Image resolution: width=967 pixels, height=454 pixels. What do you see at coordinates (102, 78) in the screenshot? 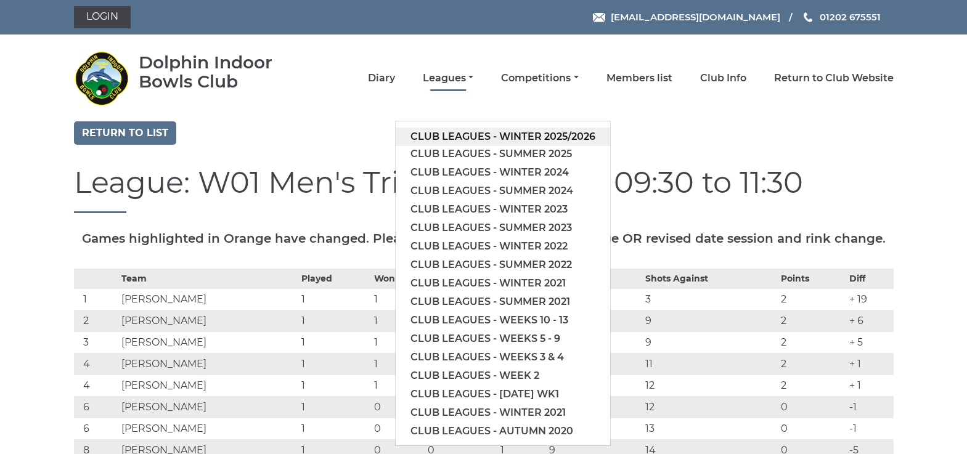
I see `img: Dolphin Indoor Bowls Club` at bounding box center [102, 78].